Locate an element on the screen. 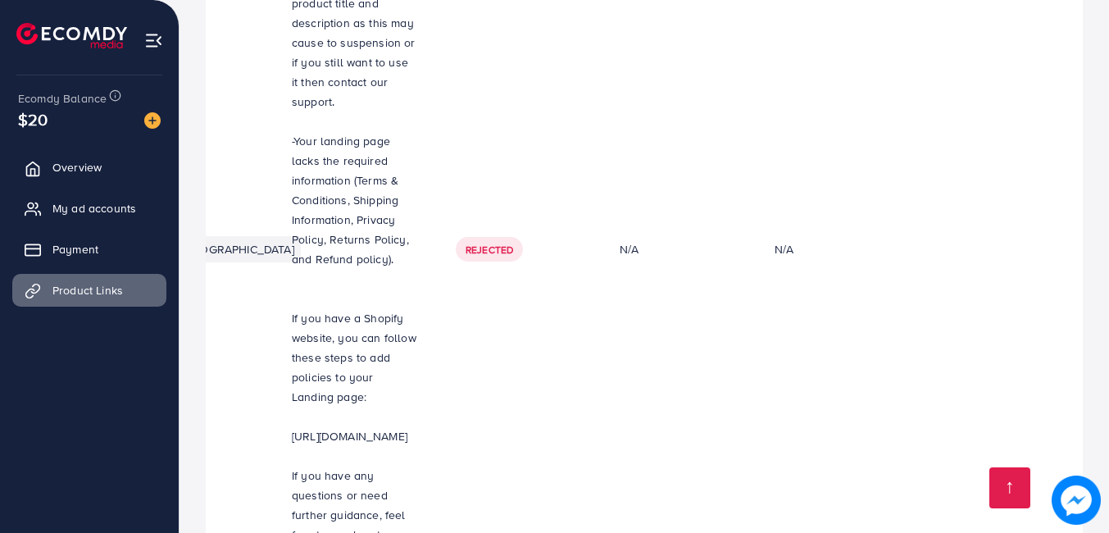 This screenshot has width=1109, height=533. img: logo is located at coordinates (71, 35).